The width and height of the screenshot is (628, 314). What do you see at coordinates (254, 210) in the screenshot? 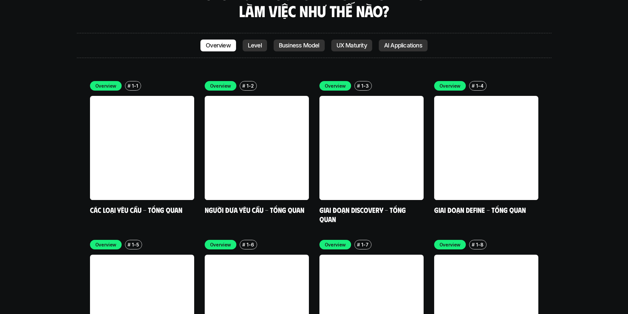
I see `a: Người đưa yêu cầu - Tổng quan` at bounding box center [254, 210].